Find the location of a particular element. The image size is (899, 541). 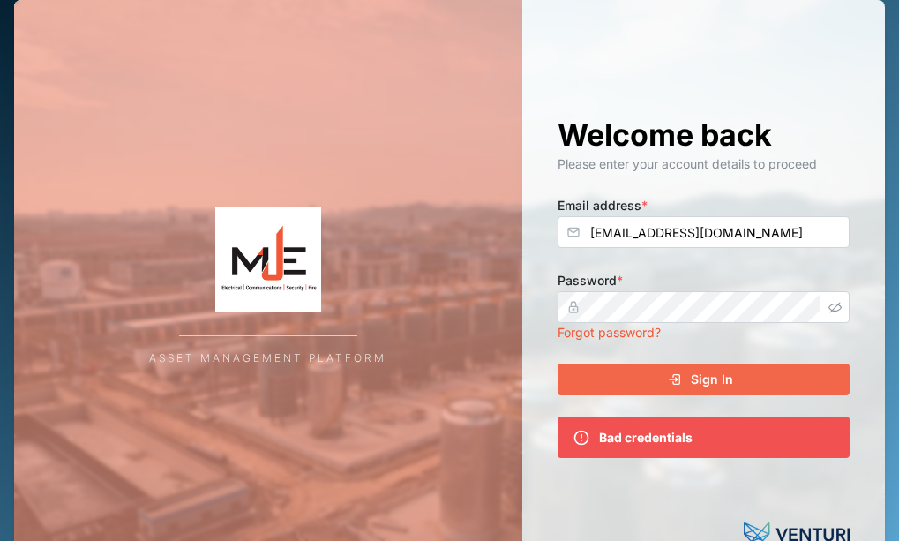

button: Sign In is located at coordinates (703, 379).